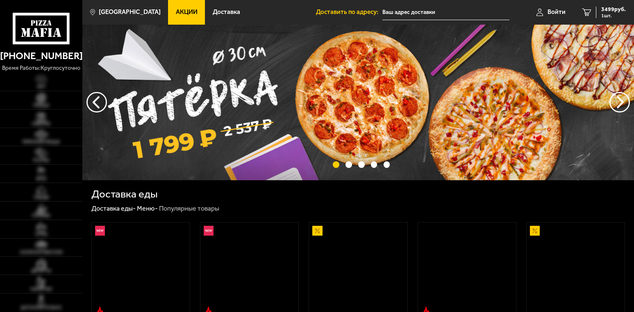 This screenshot has width=634, height=312. Describe the element at coordinates (614, 16) in the screenshot. I see `span: 1 шт.` at that location.